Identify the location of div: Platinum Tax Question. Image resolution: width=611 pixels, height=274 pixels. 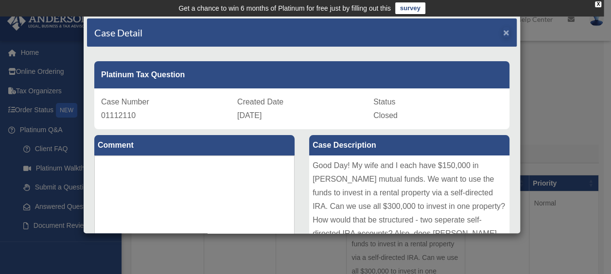
(302, 75).